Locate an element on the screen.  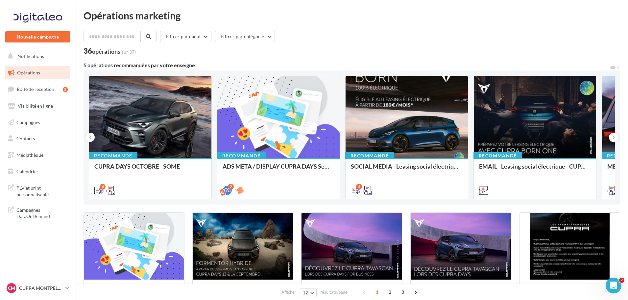
a: Médiathèque is located at coordinates (38, 155).